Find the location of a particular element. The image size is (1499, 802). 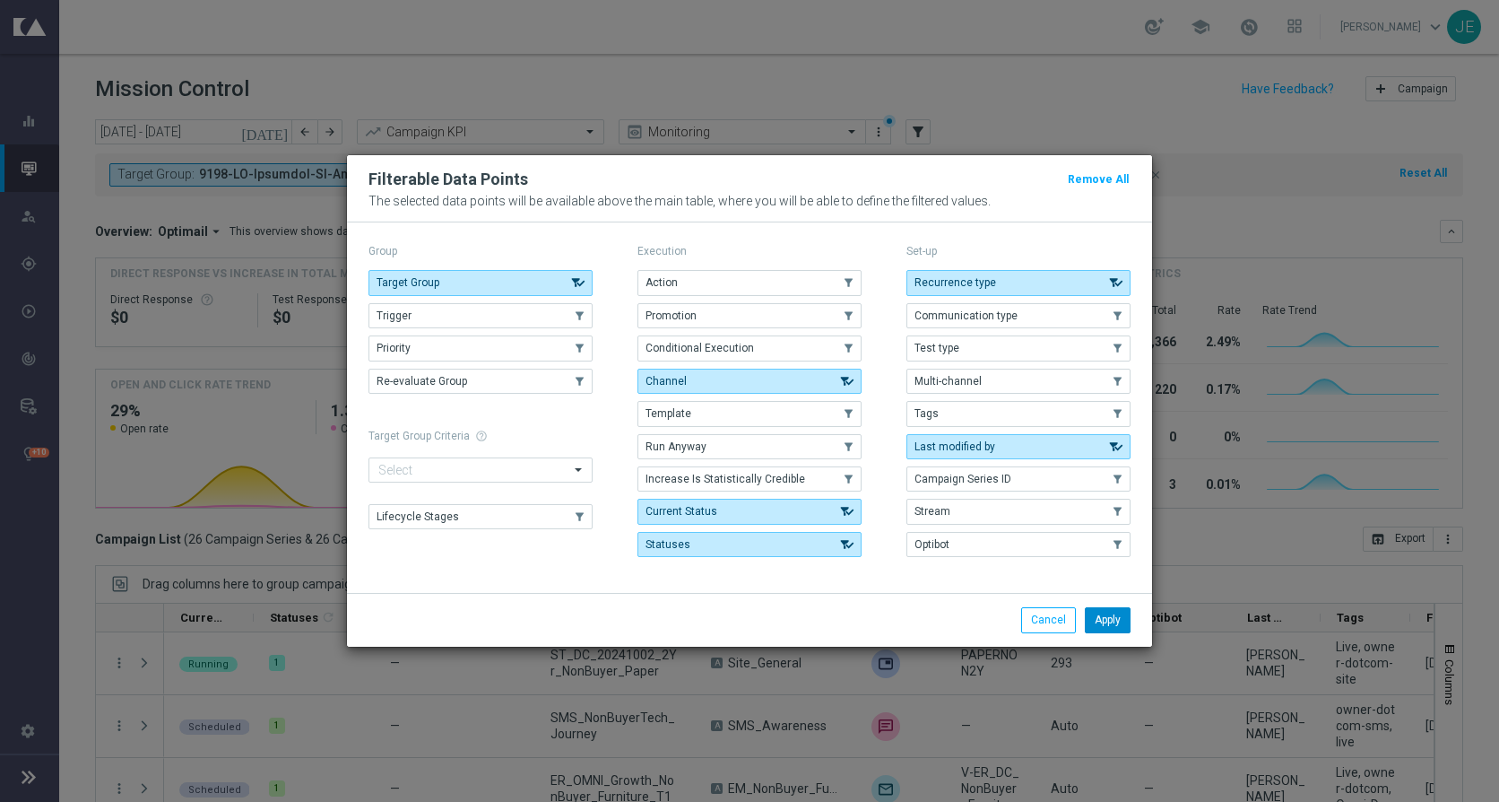

button: Trigger is located at coordinates (481, 316).